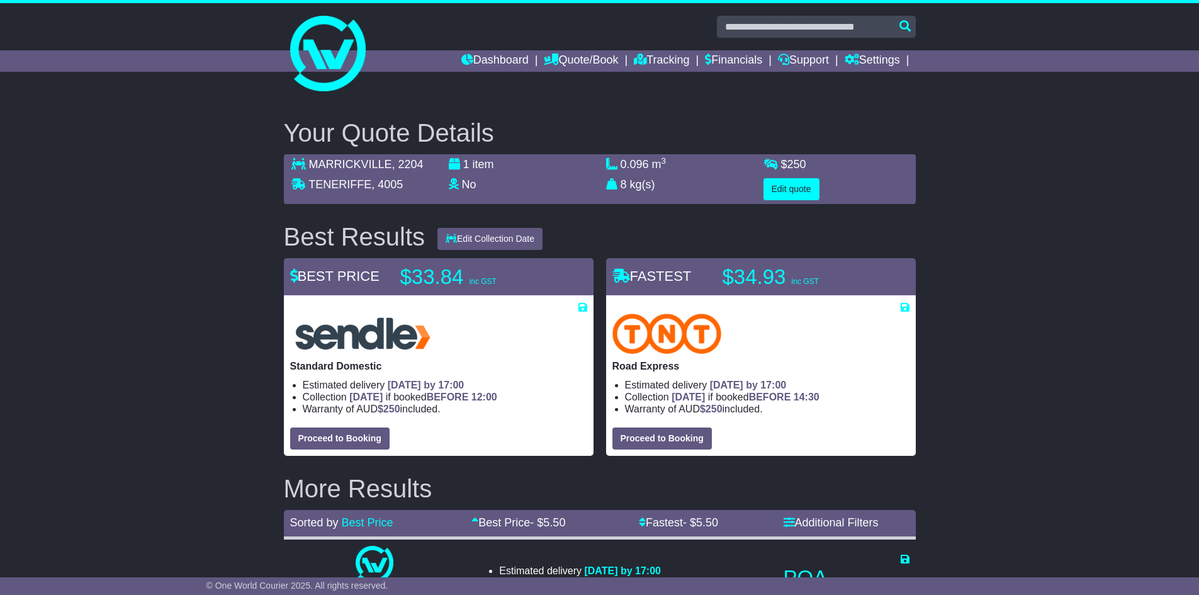 This screenshot has width=1199, height=595. I want to click on div: Best Results, so click(354, 237).